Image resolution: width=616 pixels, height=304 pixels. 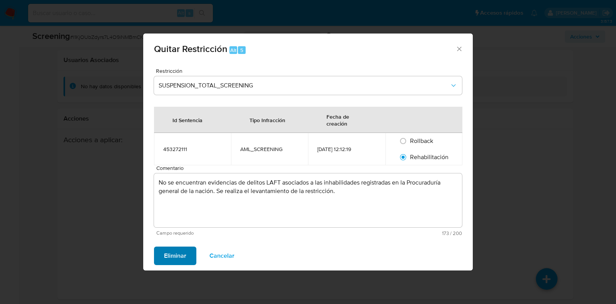 I want to click on span: Eliminar, so click(x=175, y=255).